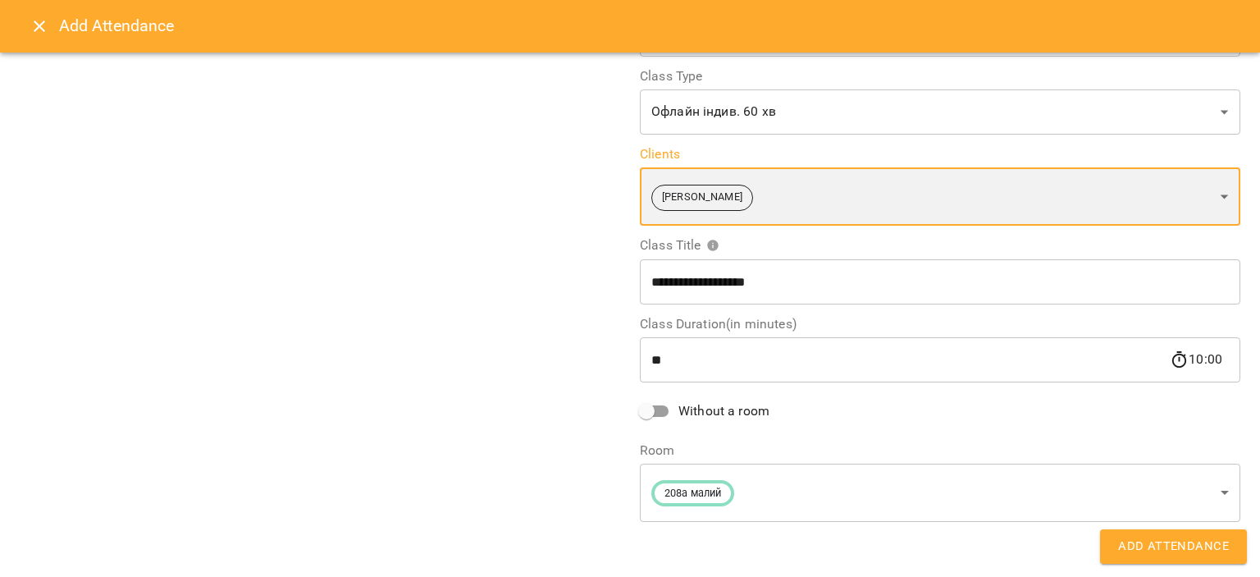 Image resolution: width=1260 pixels, height=577 pixels. I want to click on span: 208а малий, so click(692, 493).